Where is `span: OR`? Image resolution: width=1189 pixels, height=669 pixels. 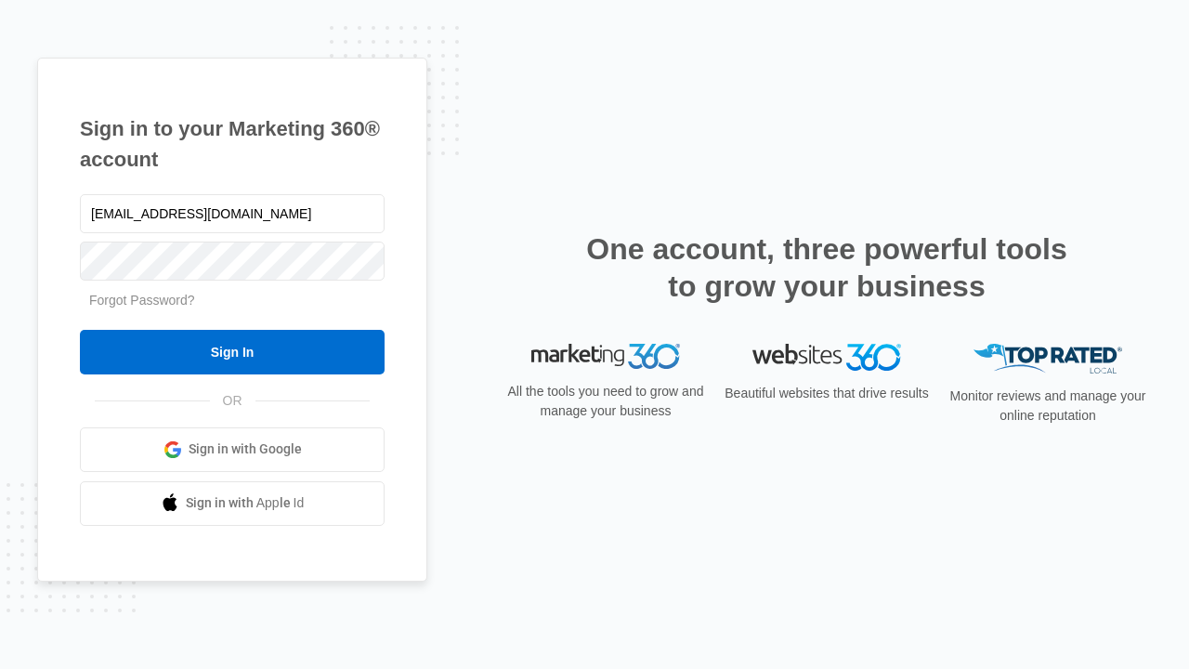 span: OR is located at coordinates (232, 400).